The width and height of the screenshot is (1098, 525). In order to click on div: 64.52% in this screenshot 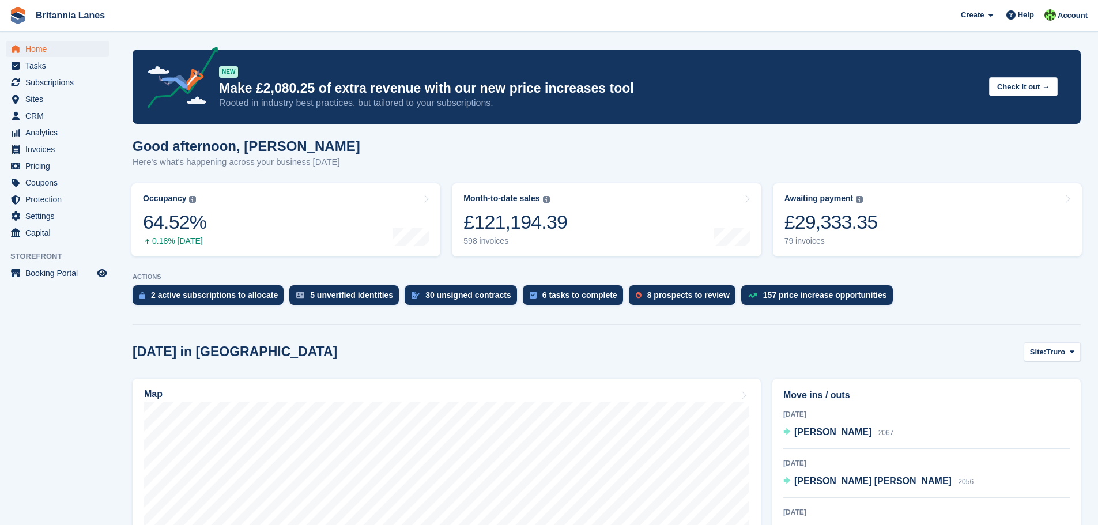, I will do `click(175, 222)`.